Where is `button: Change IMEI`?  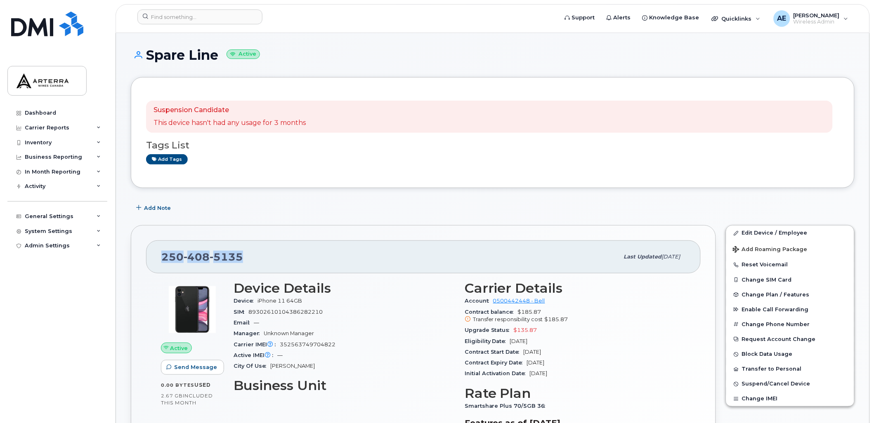
button: Change IMEI is located at coordinates (790, 399).